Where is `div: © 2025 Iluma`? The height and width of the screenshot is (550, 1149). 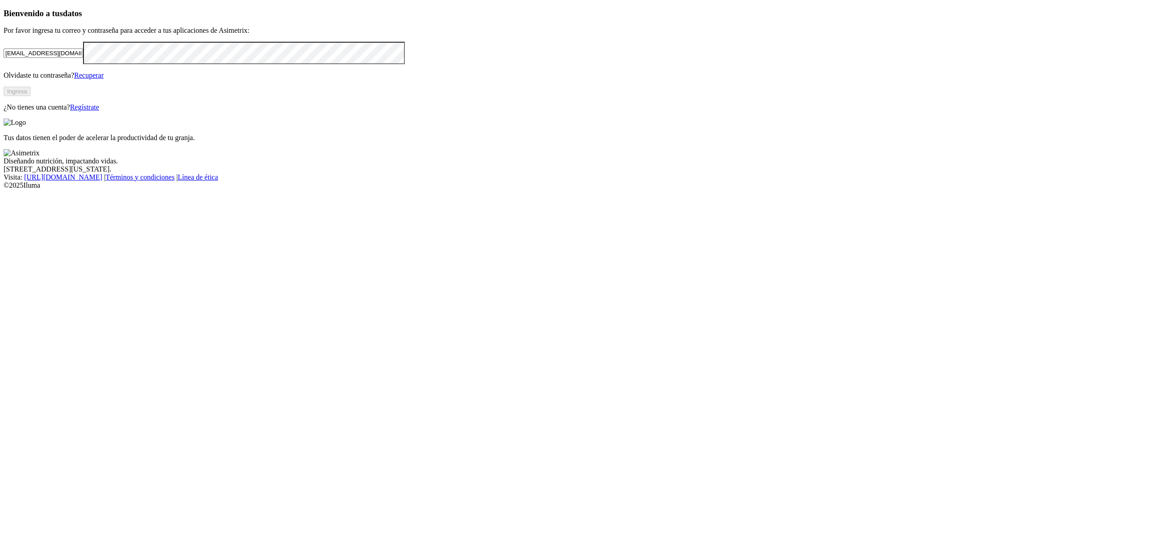
div: © 2025 Iluma is located at coordinates (574, 185).